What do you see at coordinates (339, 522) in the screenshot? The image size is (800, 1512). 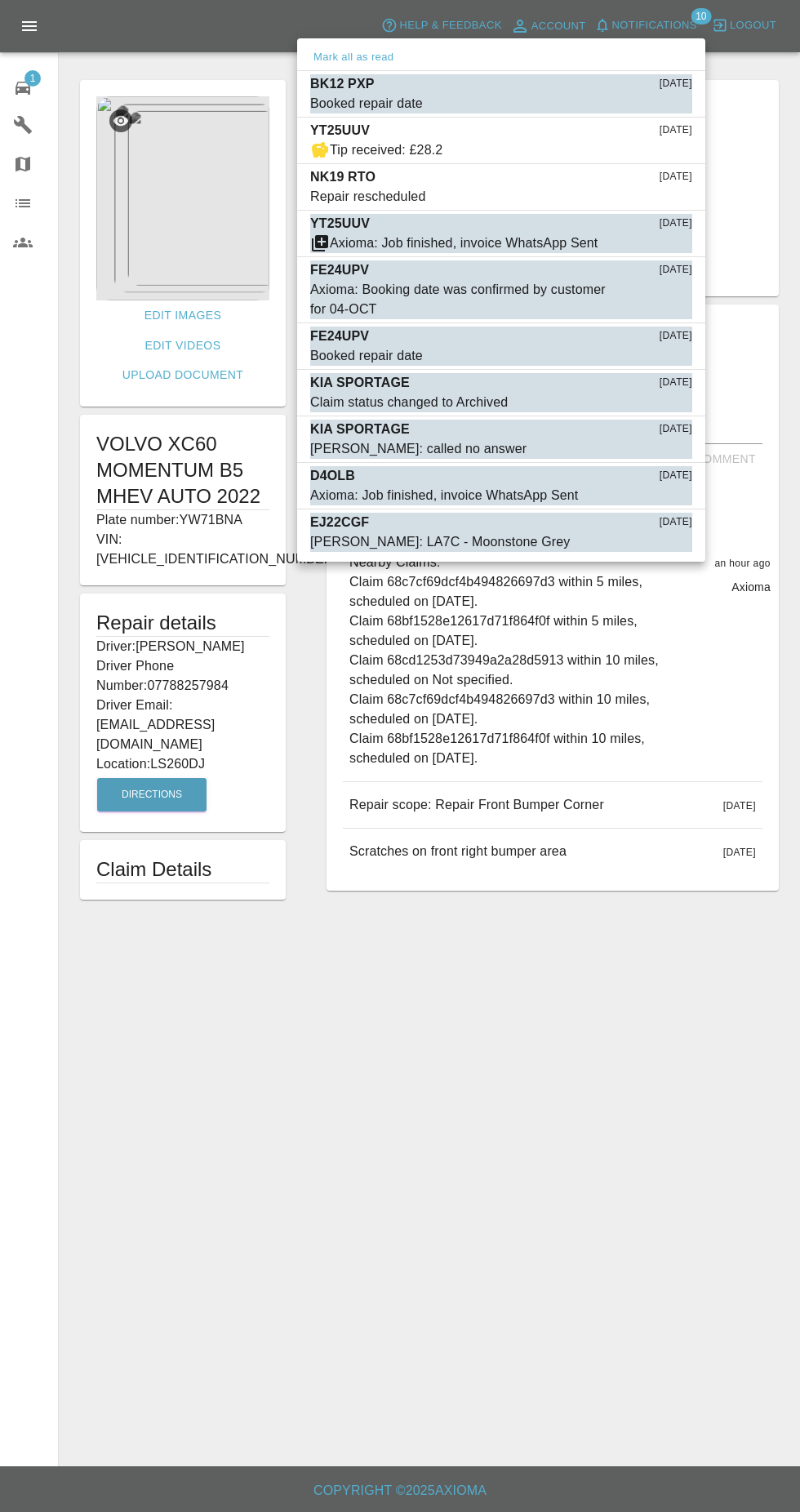 I see `p: EJ22CGF` at bounding box center [339, 522].